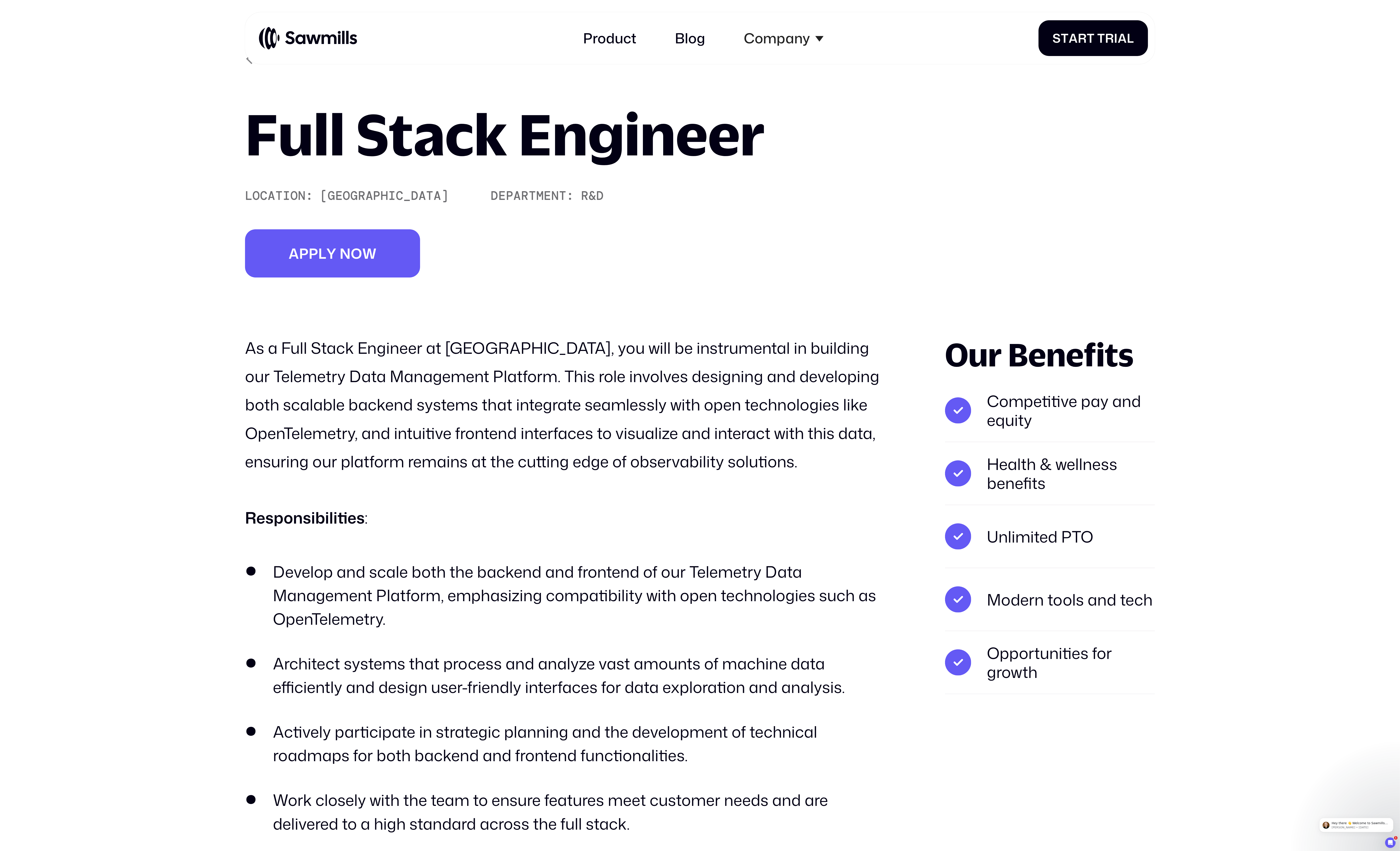 The image size is (1400, 851). What do you see at coordinates (592, 196) in the screenshot?
I see `div: R&D` at bounding box center [592, 196].